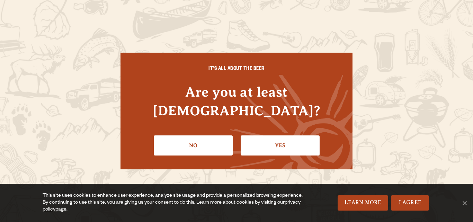  I want to click on div: This site uses cookies to enhance user experience, analyze site usage and provide a personalized ..., so click(174, 203).